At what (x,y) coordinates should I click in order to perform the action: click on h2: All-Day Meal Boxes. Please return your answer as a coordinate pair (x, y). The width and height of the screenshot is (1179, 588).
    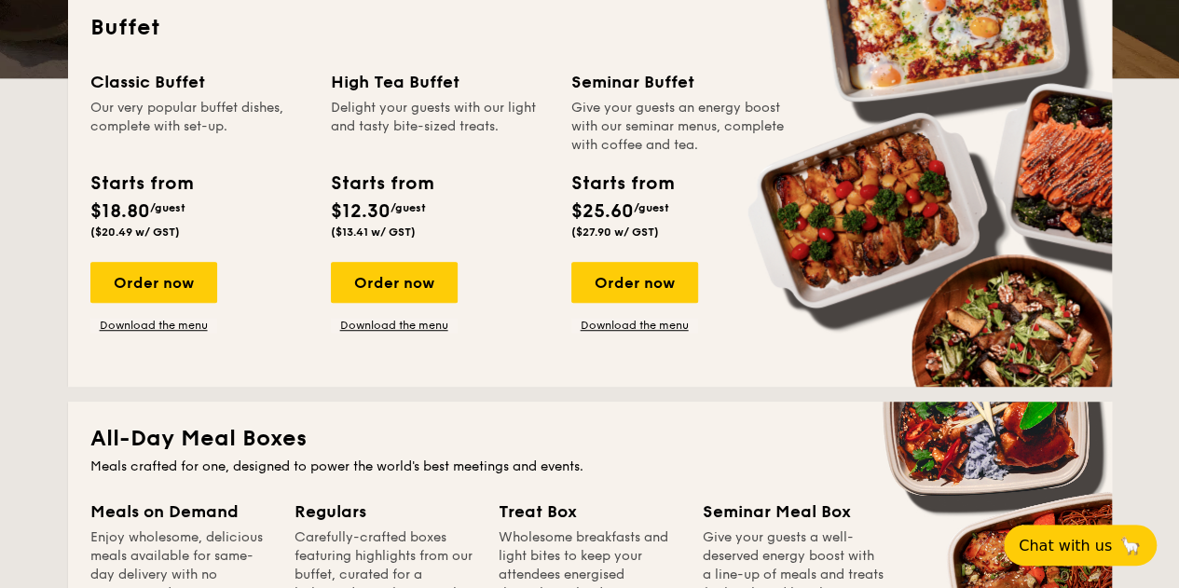
    Looking at the image, I should click on (590, 439).